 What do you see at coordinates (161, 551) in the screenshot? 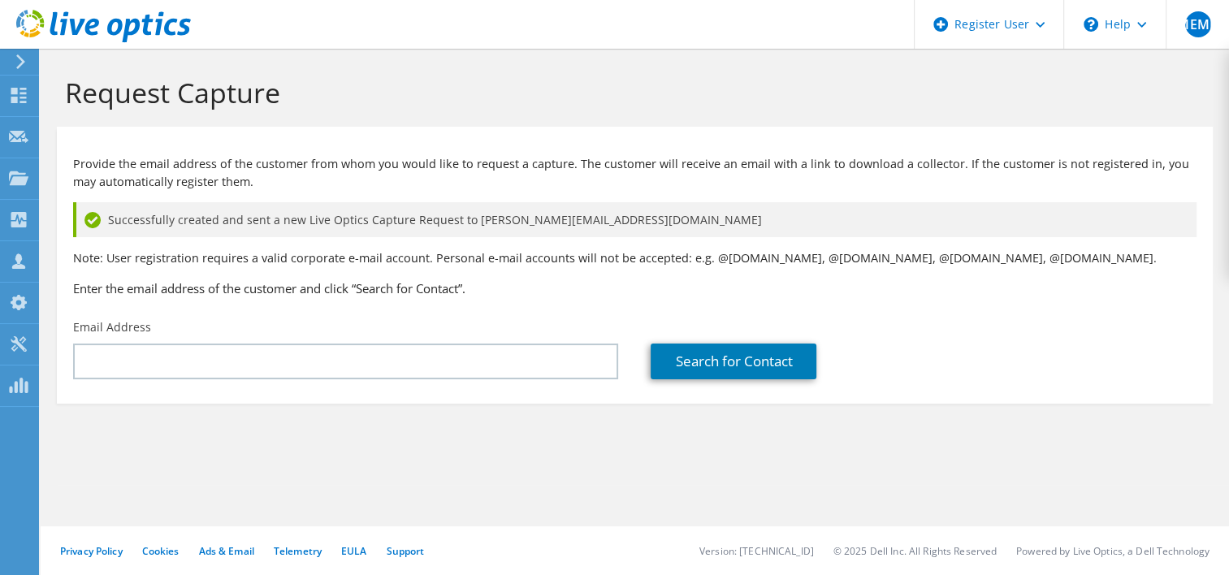
I see `a: Cookies` at bounding box center [161, 551].